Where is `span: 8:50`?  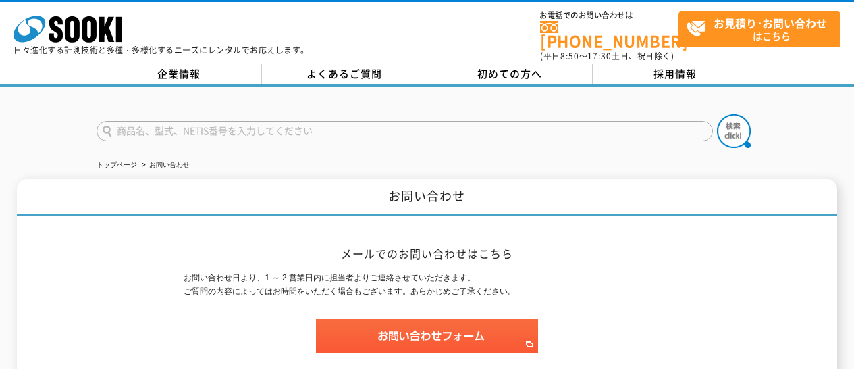 span: 8:50 is located at coordinates (570, 56).